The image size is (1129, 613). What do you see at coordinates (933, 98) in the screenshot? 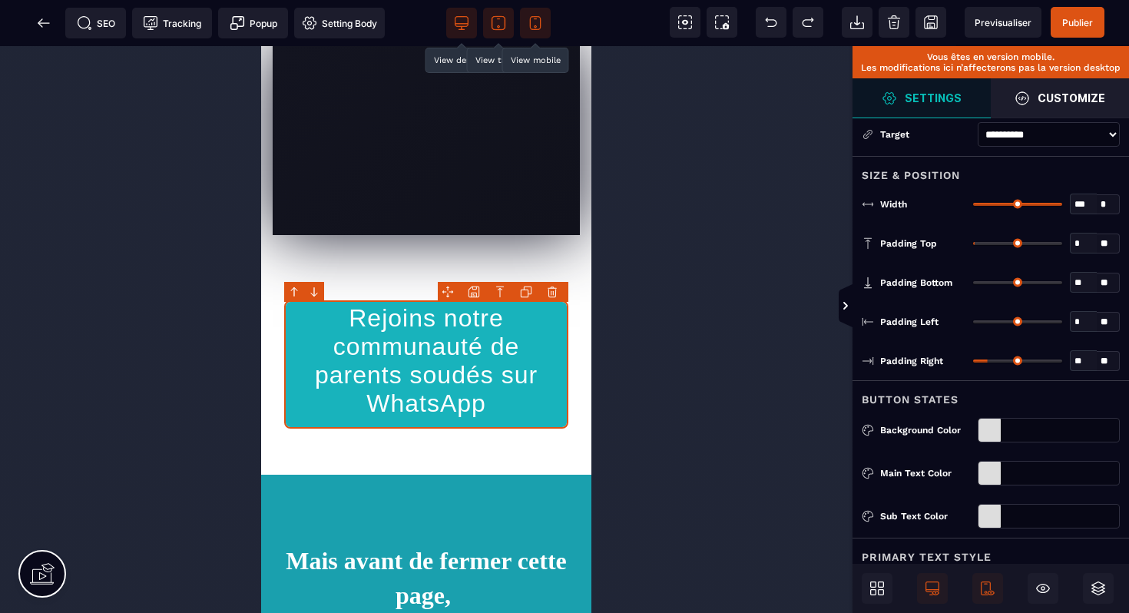
I see `strong: Settings` at bounding box center [933, 98].